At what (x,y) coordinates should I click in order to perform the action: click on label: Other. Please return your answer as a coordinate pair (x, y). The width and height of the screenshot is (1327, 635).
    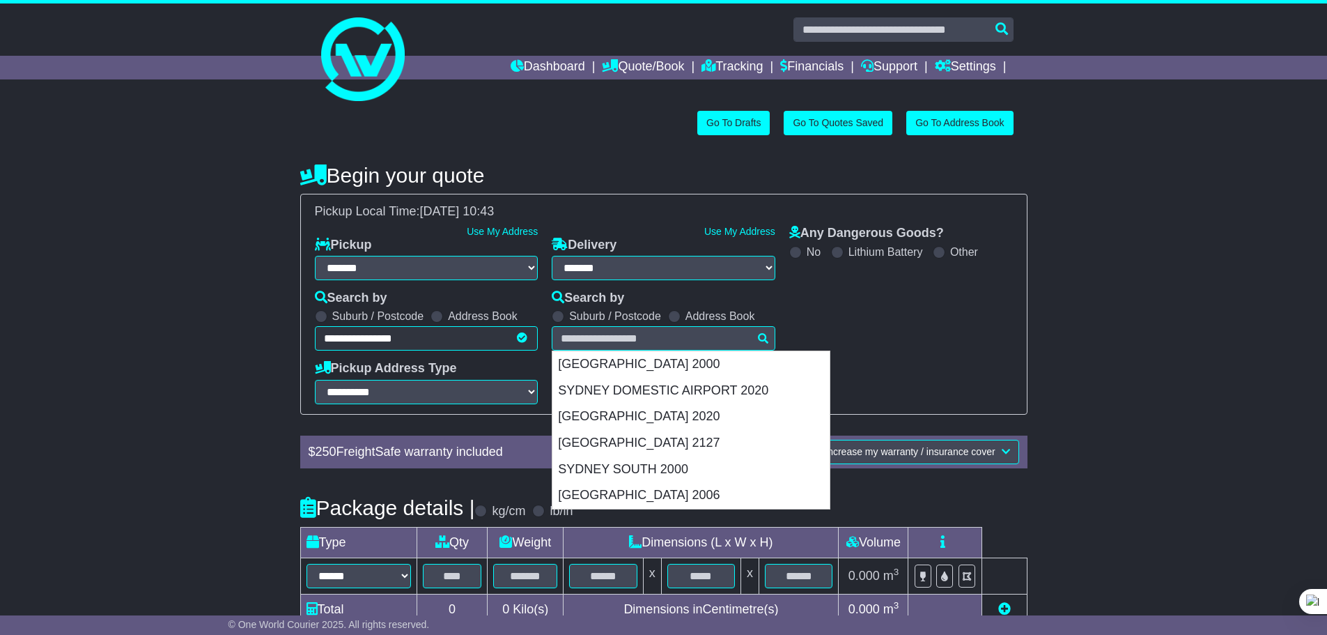
    Looking at the image, I should click on (964, 251).